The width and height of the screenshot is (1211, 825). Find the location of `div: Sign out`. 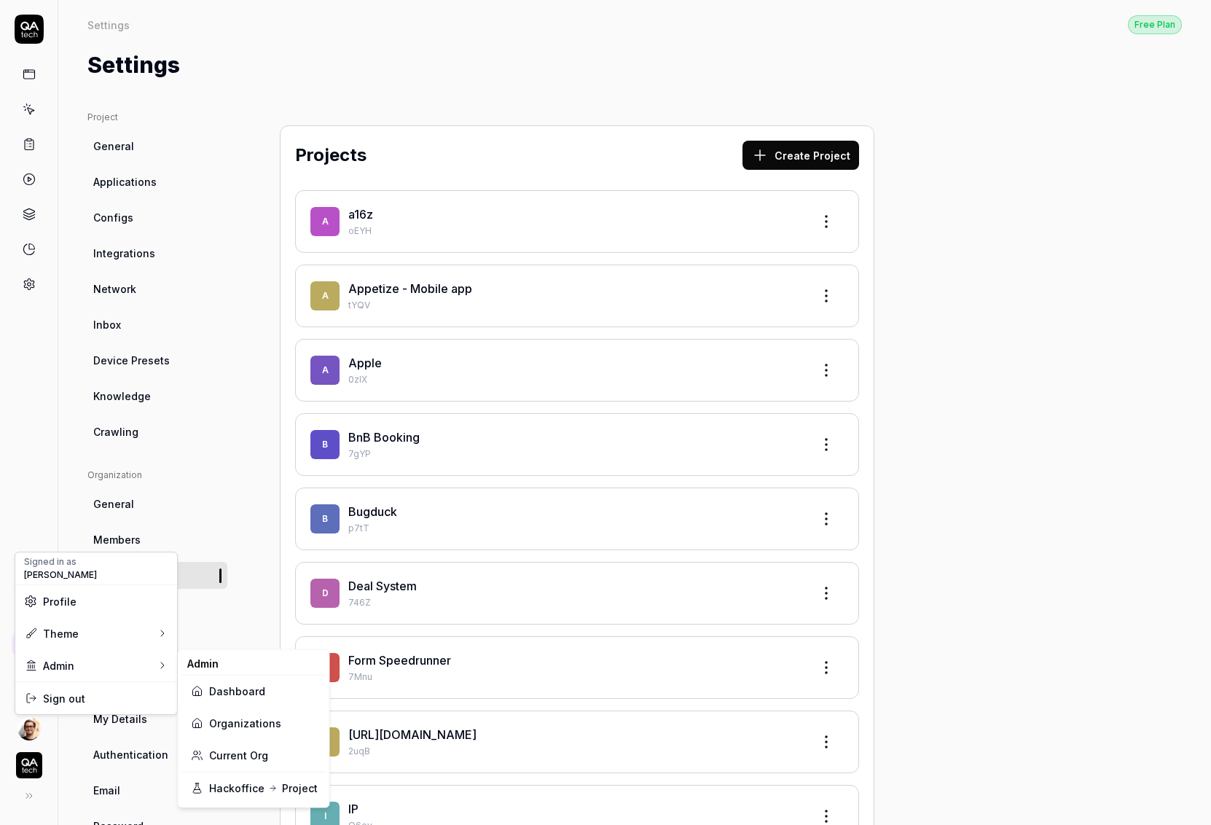

div: Sign out is located at coordinates (96, 698).